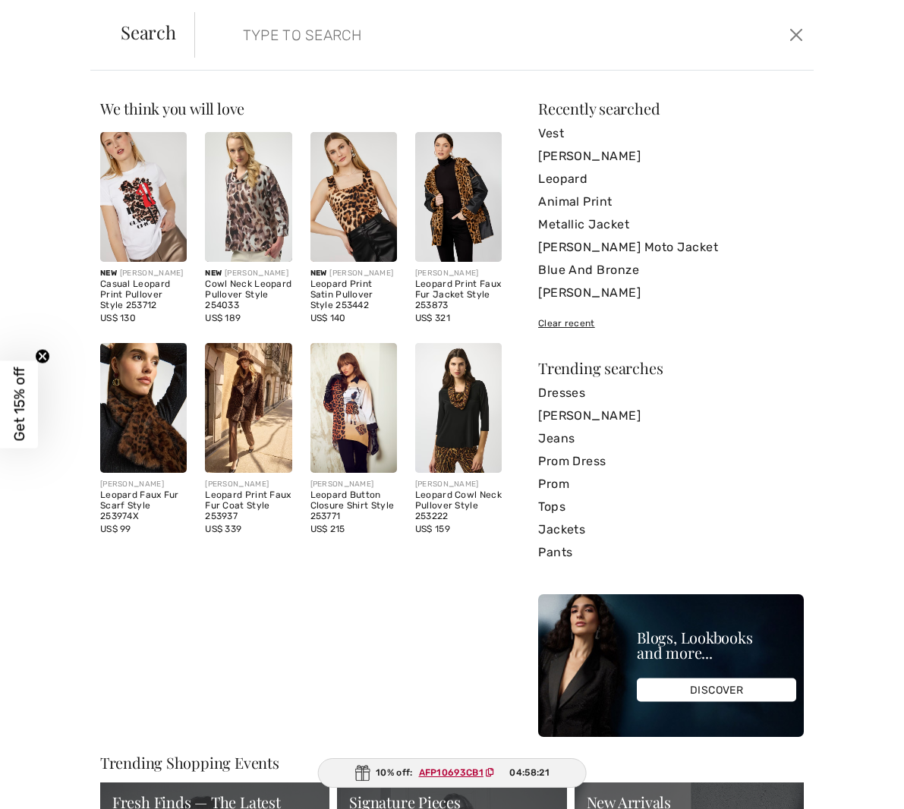 The image size is (904, 809). What do you see at coordinates (671, 179) in the screenshot?
I see `a: Leopard` at bounding box center [671, 179].